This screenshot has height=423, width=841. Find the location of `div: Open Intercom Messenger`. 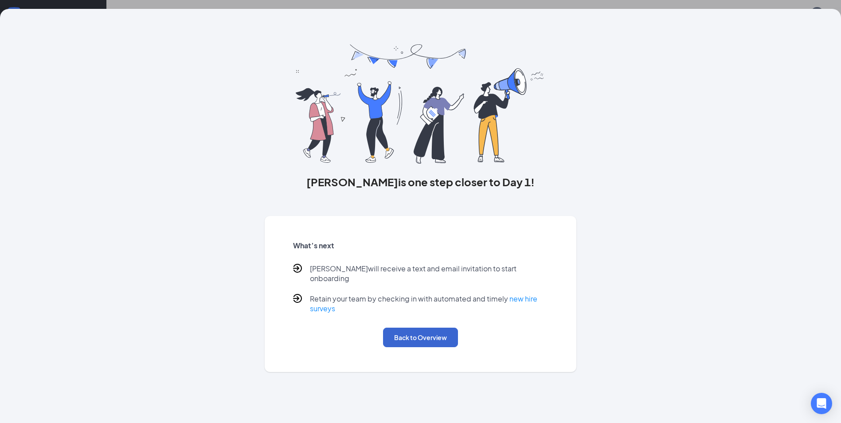

div: Open Intercom Messenger is located at coordinates (822, 404).